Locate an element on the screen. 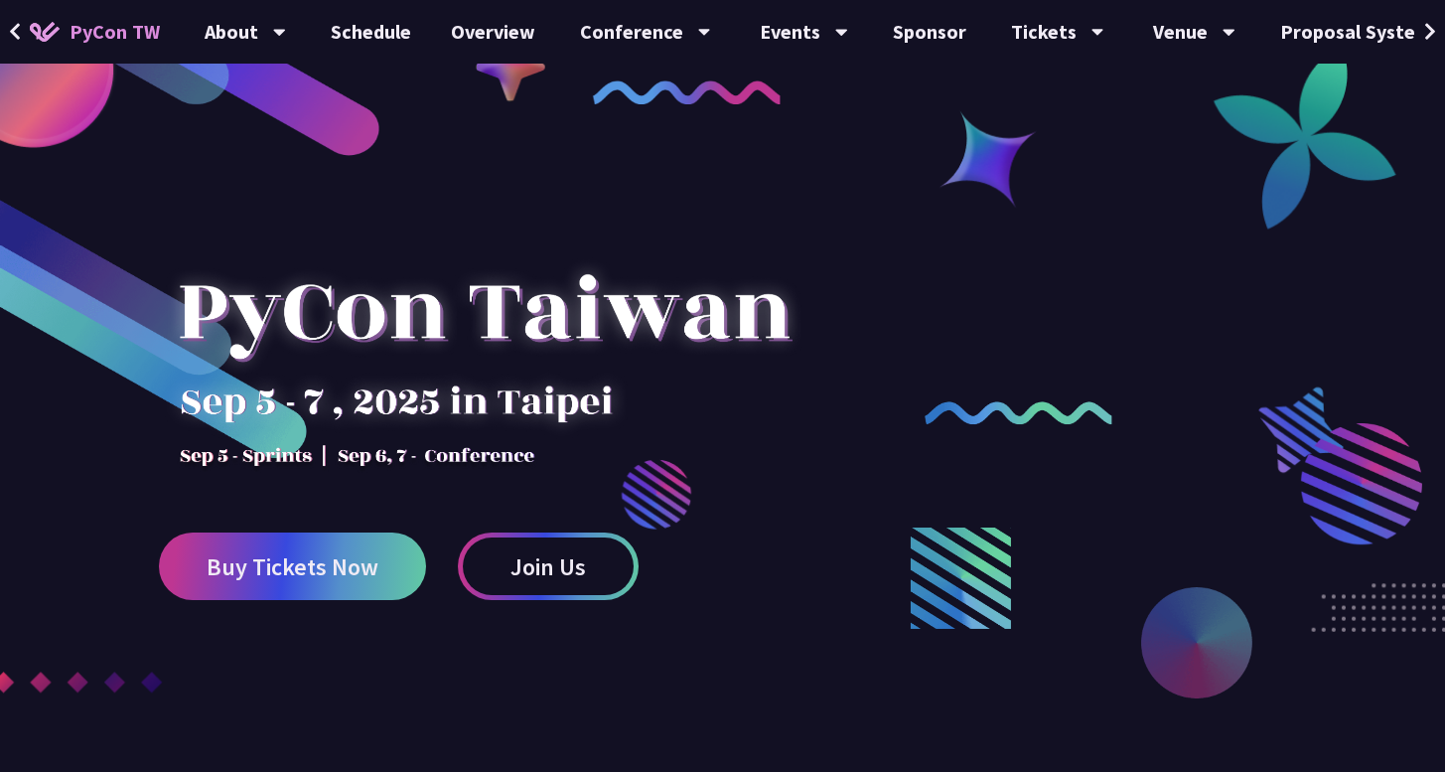 The image size is (1445, 772). span: Join Us is located at coordinates (548, 566).